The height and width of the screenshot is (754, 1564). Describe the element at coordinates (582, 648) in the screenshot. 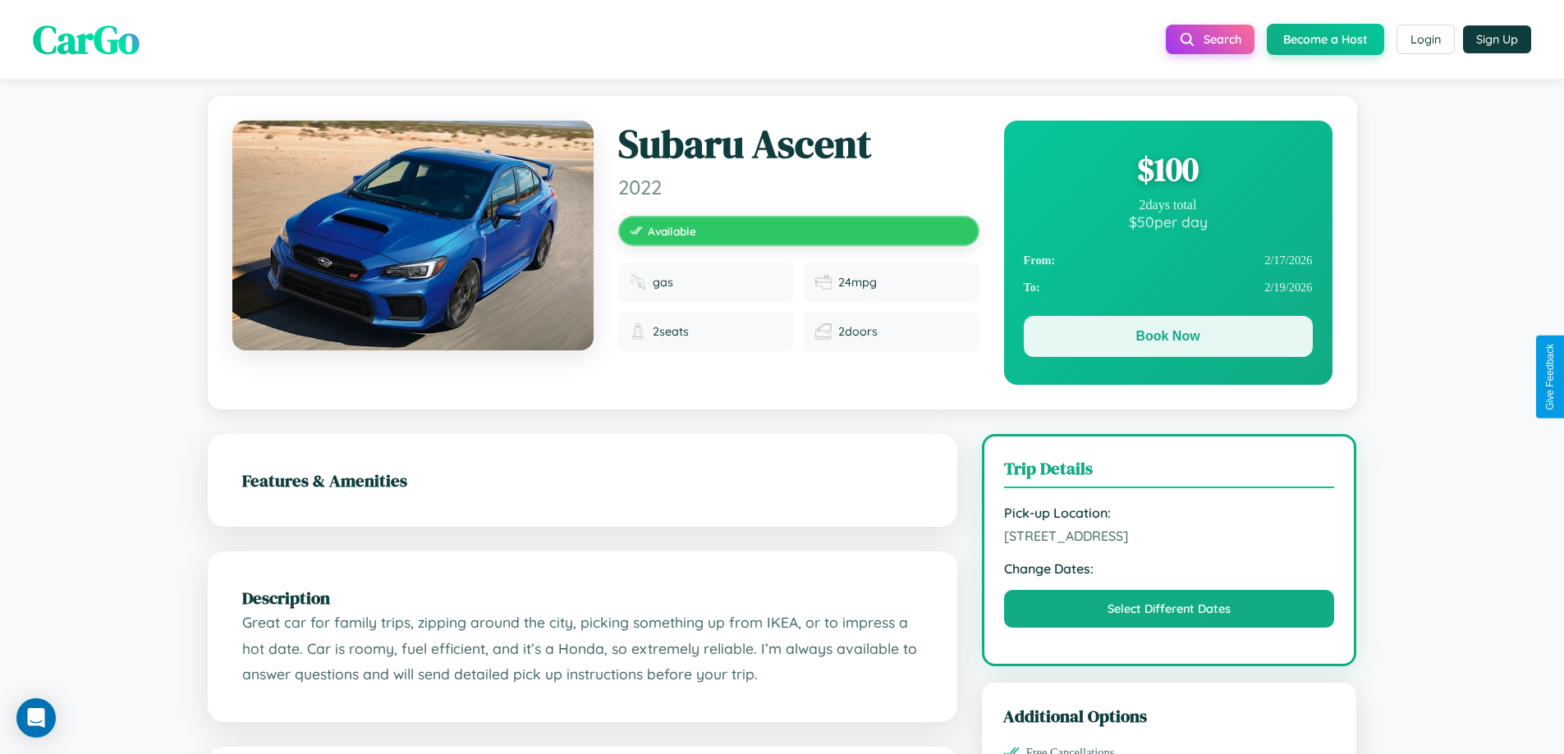

I see `p: Great car for family trips, zipping around the city, picking something up from IKEA, or to impres...` at that location.